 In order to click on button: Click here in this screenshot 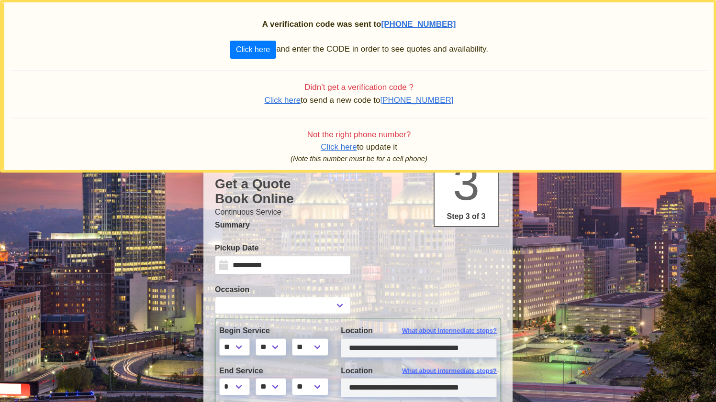, I will do `click(253, 50)`.